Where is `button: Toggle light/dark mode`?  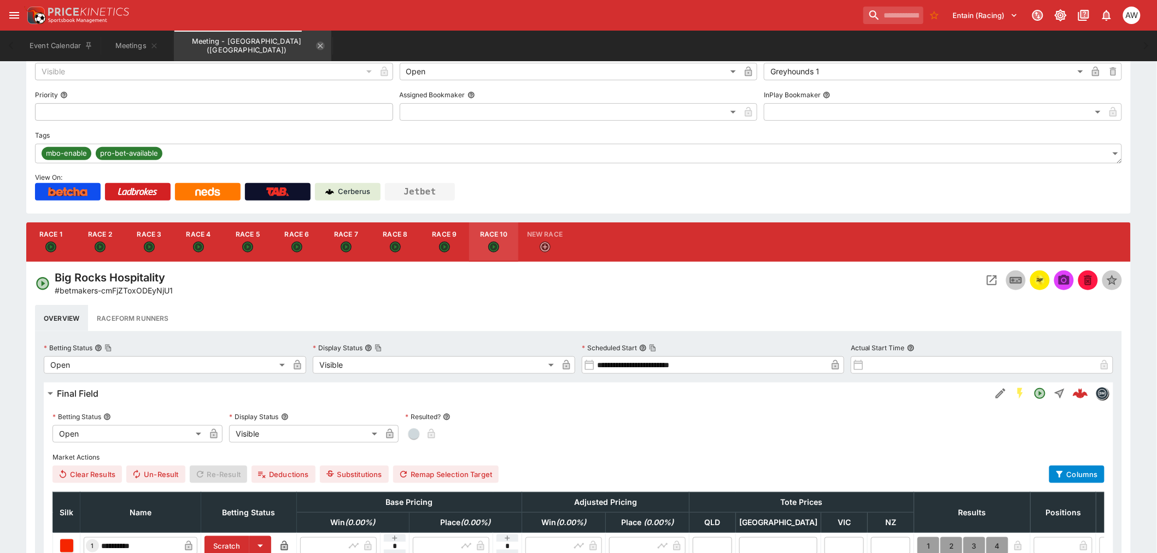
button: Toggle light/dark mode is located at coordinates (1061, 15).